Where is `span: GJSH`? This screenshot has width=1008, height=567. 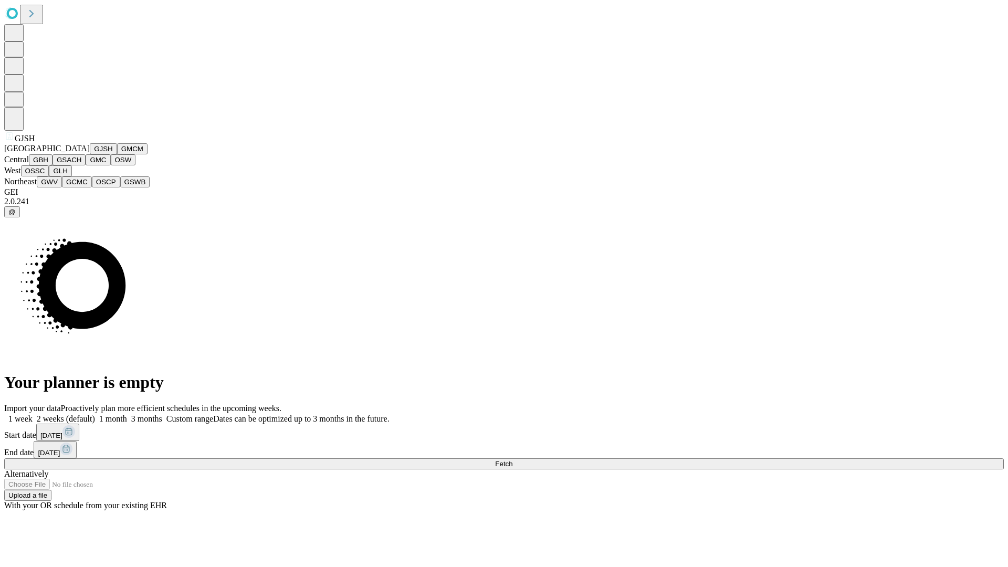
span: GJSH is located at coordinates (25, 138).